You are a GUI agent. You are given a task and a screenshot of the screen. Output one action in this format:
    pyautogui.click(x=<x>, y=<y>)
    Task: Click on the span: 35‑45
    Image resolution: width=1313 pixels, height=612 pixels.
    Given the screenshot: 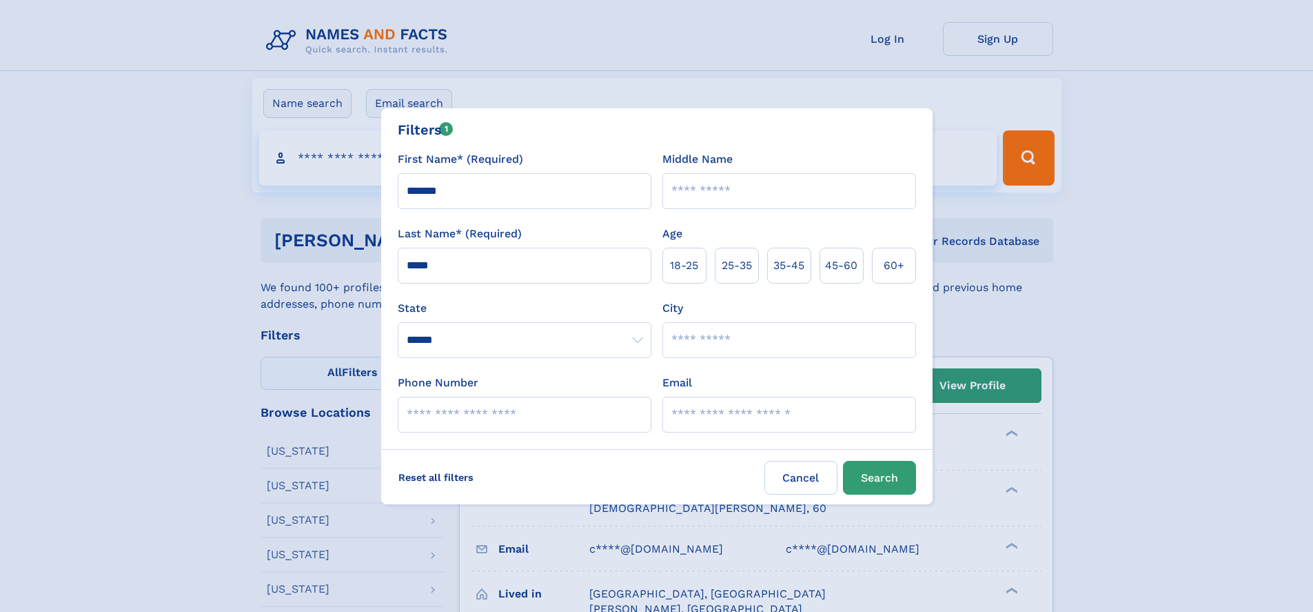 What is the action you would take?
    pyautogui.click(x=789, y=265)
    